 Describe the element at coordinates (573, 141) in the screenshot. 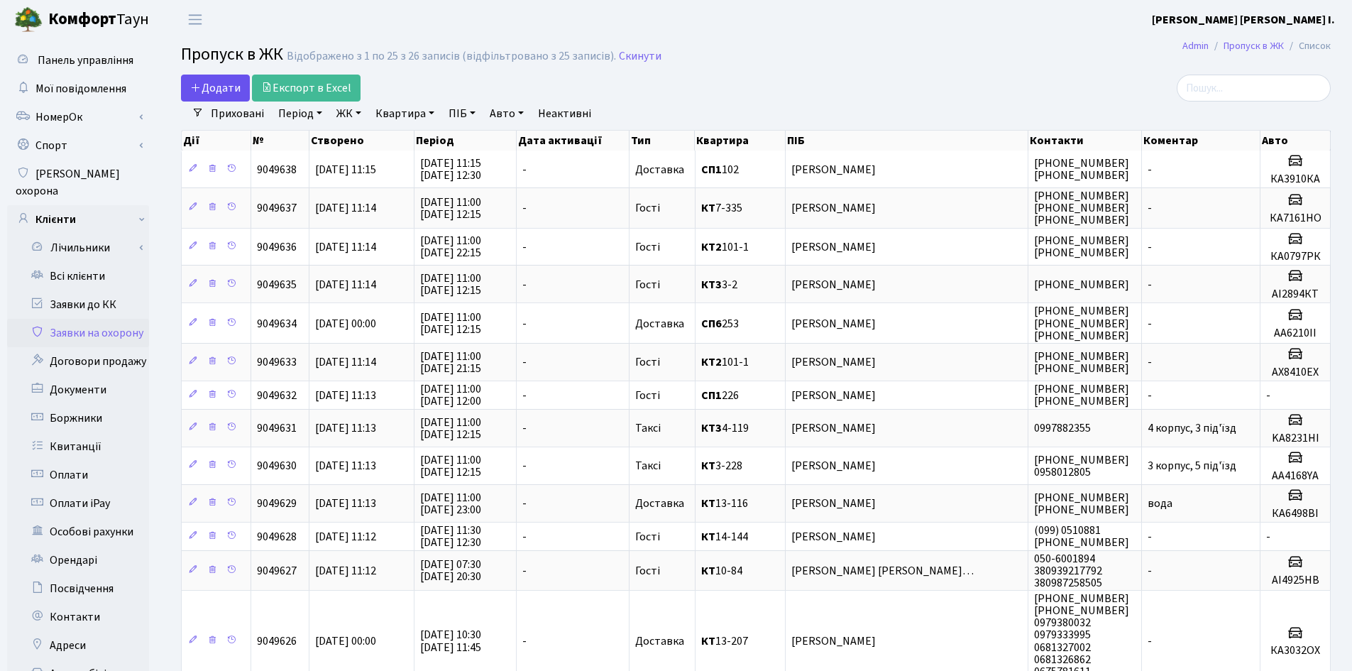

I see `th: Дата активації` at that location.